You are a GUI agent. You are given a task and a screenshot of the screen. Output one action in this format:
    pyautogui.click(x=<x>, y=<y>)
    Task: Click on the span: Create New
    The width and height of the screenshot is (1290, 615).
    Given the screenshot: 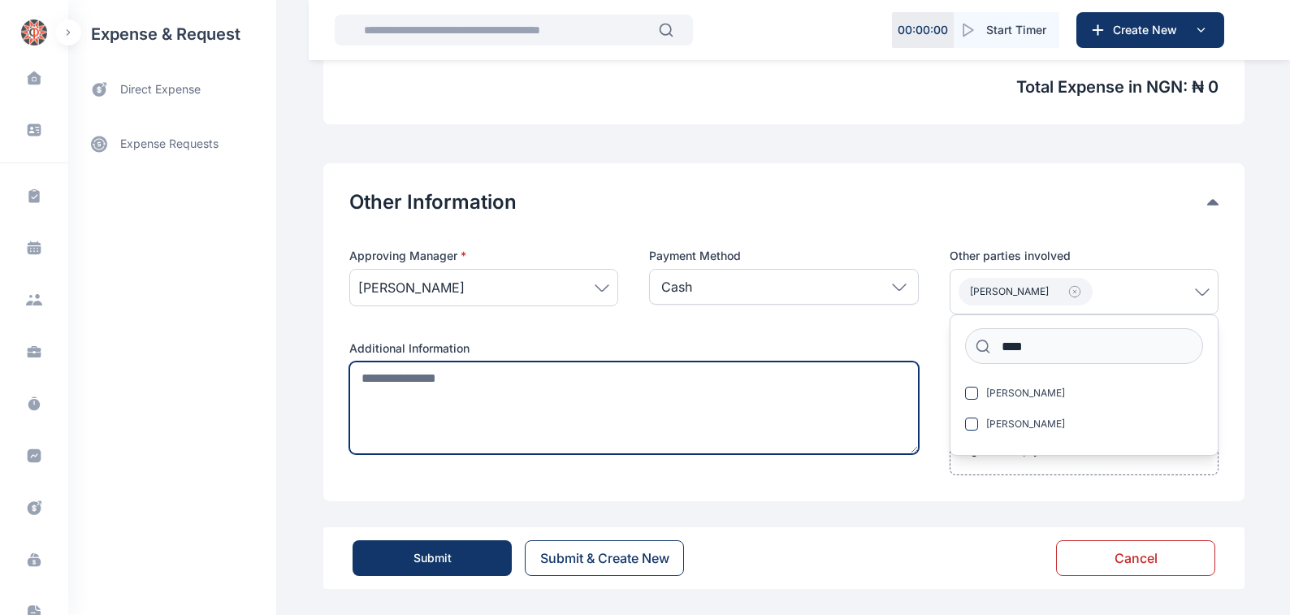 What is the action you would take?
    pyautogui.click(x=1148, y=30)
    